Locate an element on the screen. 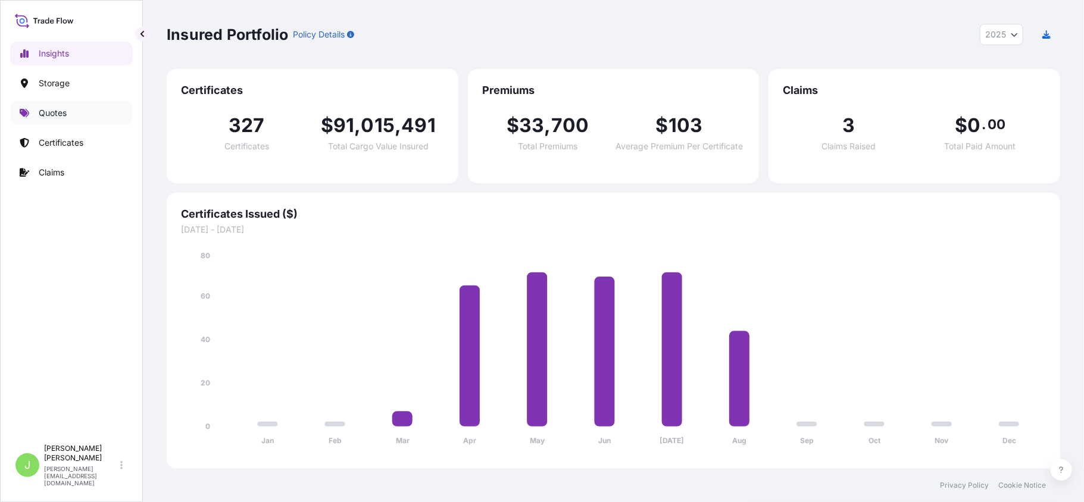 This screenshot has width=1084, height=502. p: Insured Portfolio is located at coordinates (227, 35).